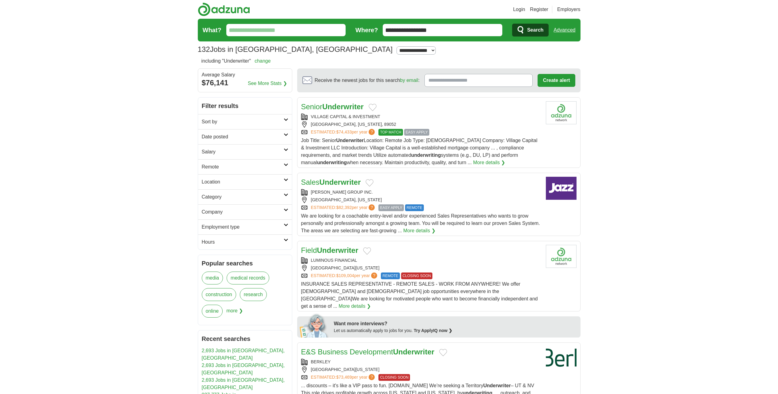  Describe the element at coordinates (331, 182) in the screenshot. I see `a: SalesUnderwriter` at that location.